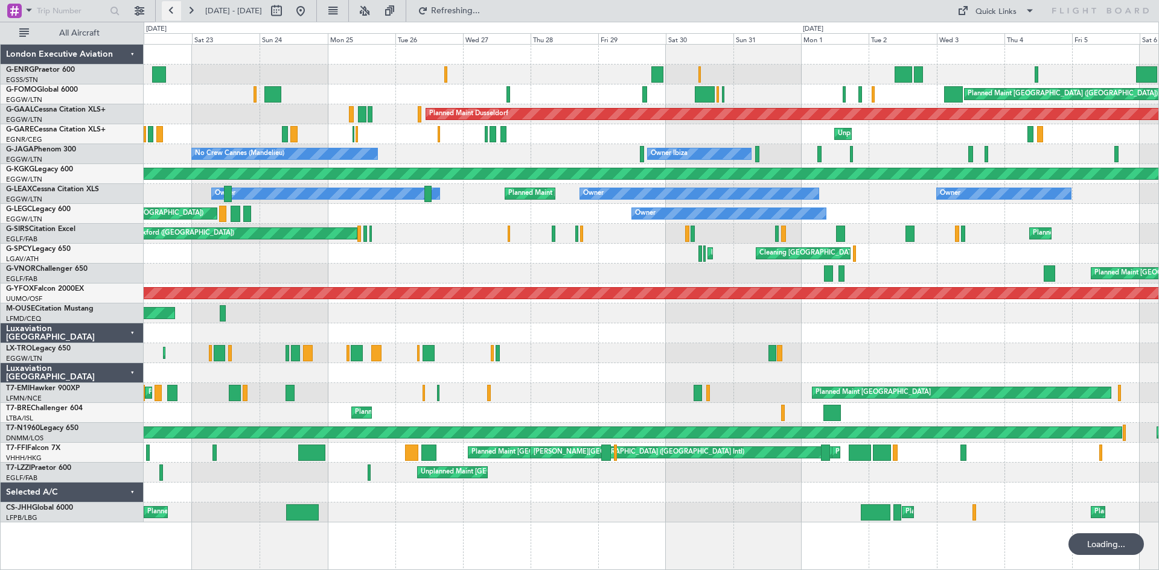 The image size is (1159, 570). Describe the element at coordinates (44, 409) in the screenshot. I see `a: T7-BREChallenger 604` at that location.